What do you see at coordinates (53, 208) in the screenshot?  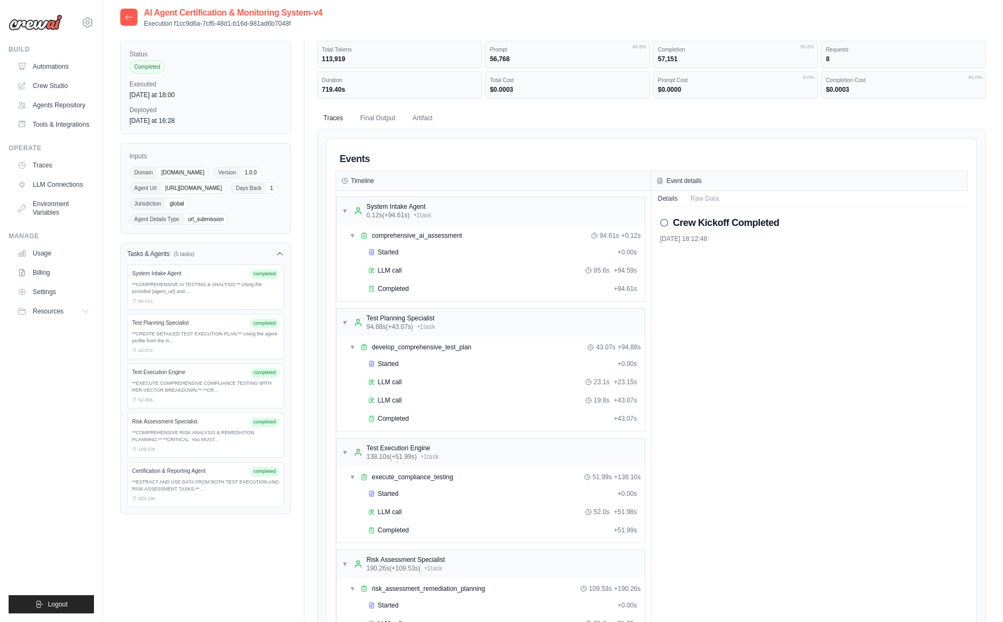 I see `a: Environment Variables` at bounding box center [53, 208].